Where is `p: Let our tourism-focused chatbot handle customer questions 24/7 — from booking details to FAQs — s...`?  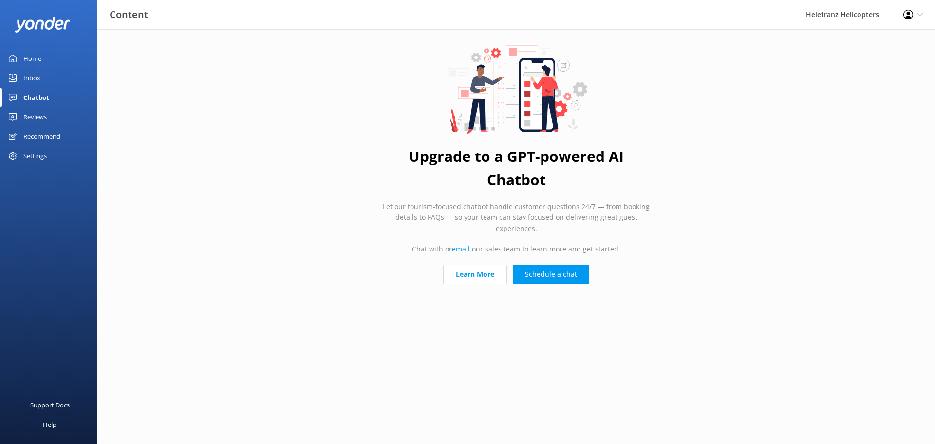 p: Let our tourism-focused chatbot handle customer questions 24/7 — from booking details to FAQs — s... is located at coordinates (516, 217).